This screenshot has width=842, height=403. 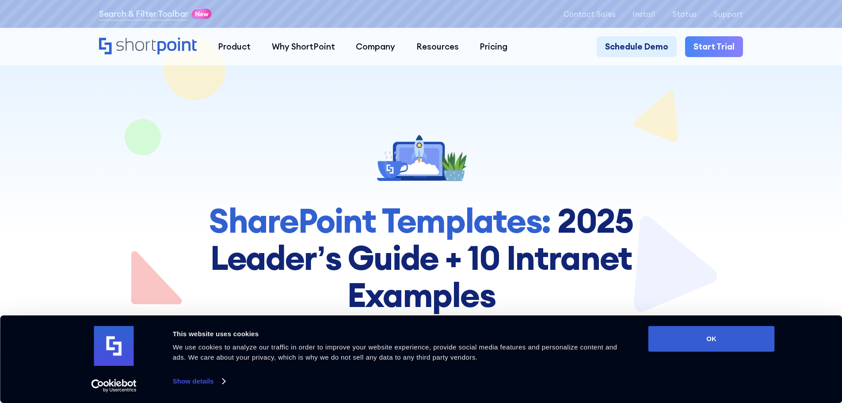 I want to click on div: Why ShortPoint, so click(x=303, y=46).